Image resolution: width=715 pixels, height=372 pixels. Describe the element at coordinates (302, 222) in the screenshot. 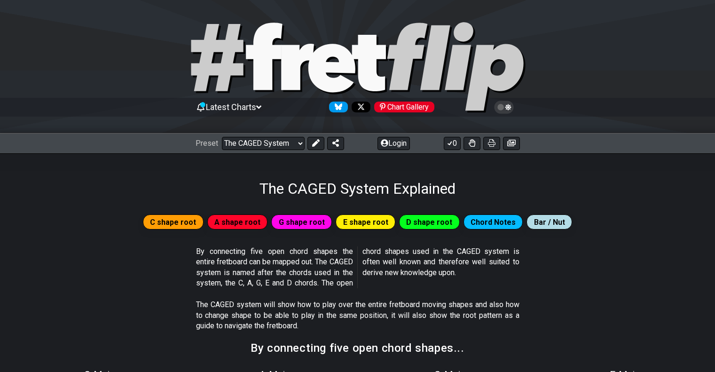

I see `span: G shape root` at that location.